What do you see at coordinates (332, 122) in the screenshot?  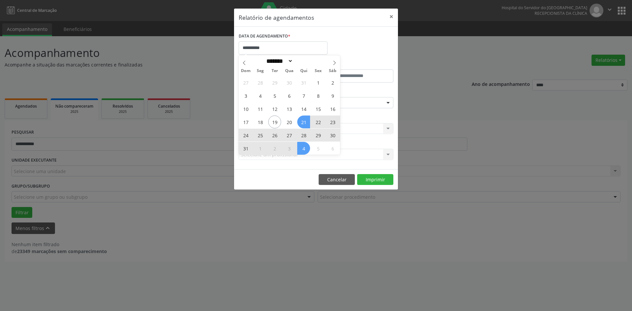 I see `span: Agosto 23, 2025` at bounding box center [332, 122].